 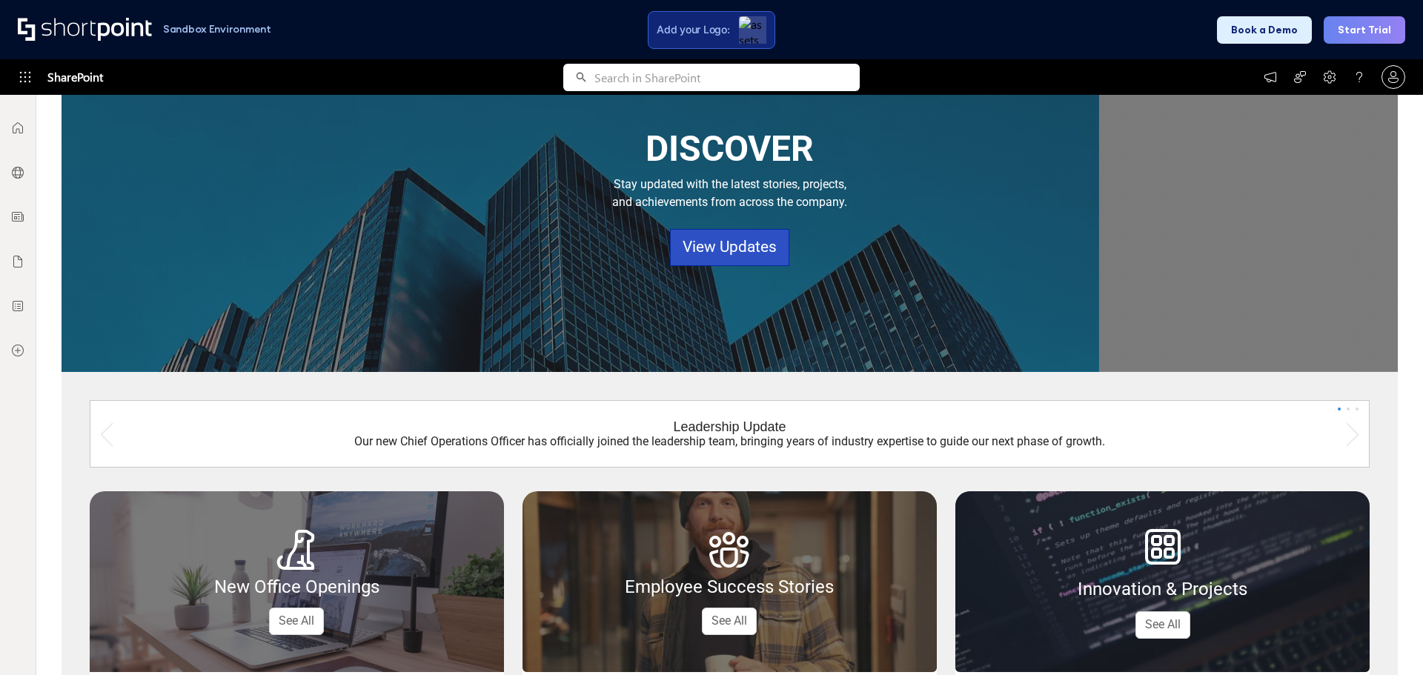 I want to click on strong: DISCOVER, so click(x=729, y=148).